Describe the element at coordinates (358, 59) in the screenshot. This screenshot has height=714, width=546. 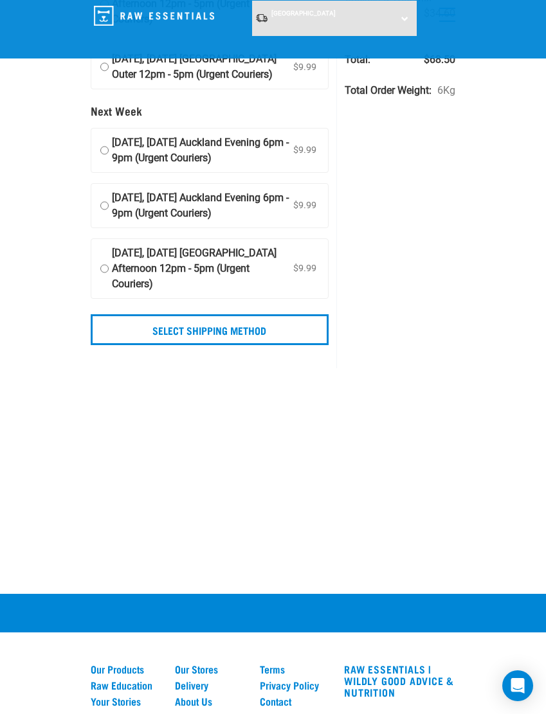
I see `strong: Total:` at that location.